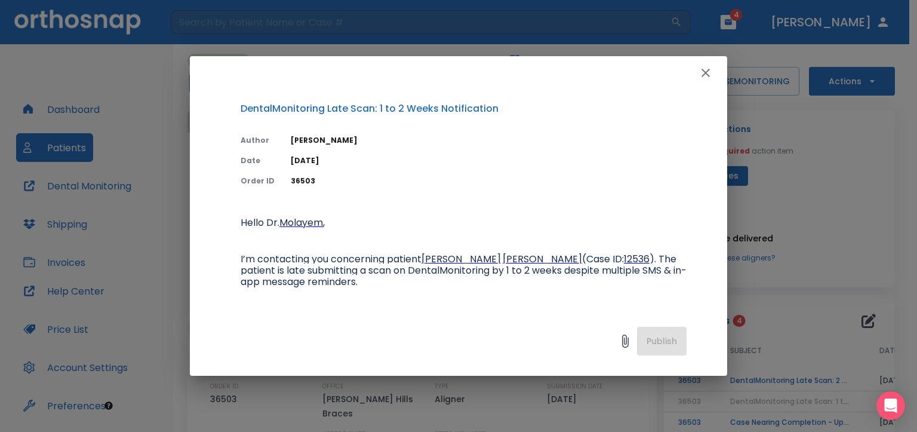  What do you see at coordinates (260, 222) in the screenshot?
I see `span: Hello Dr.` at bounding box center [260, 222].